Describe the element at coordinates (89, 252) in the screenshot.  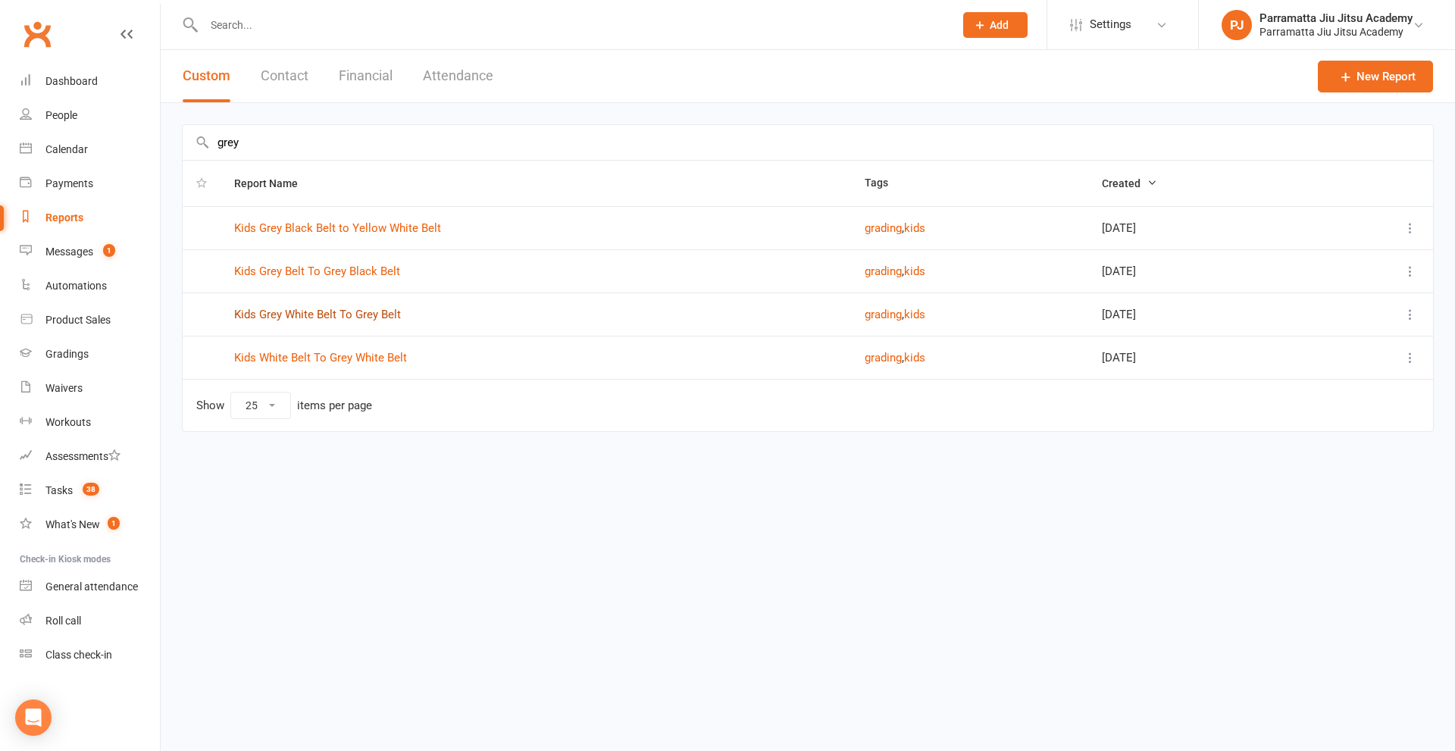
I see `a: Messages 1` at that location.